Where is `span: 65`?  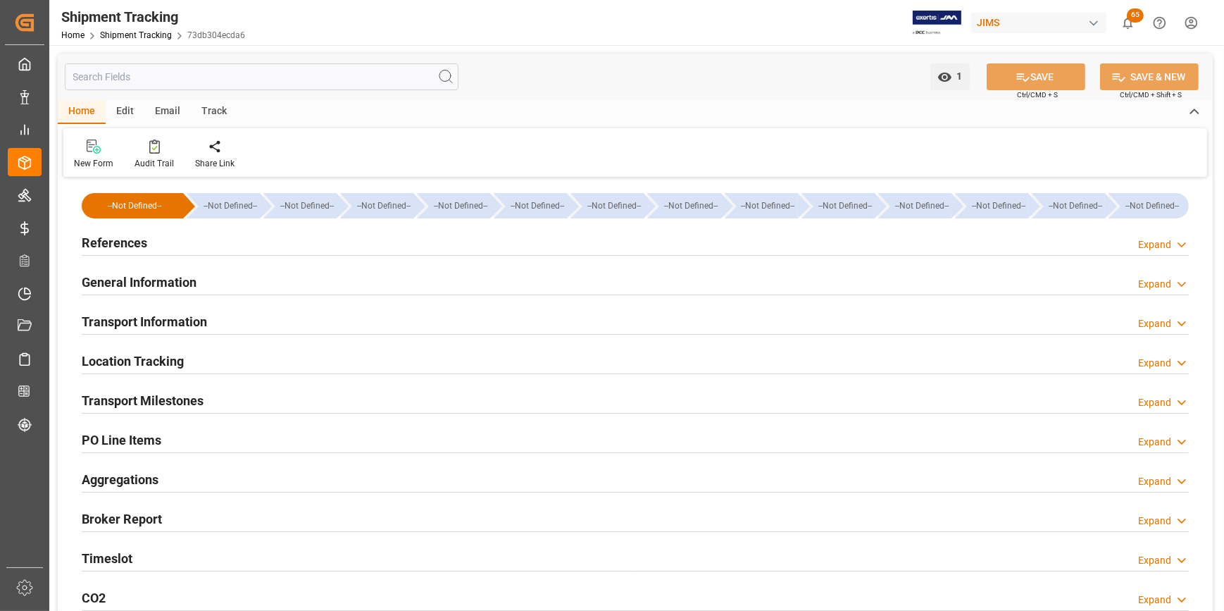
span: 65 is located at coordinates (1135, 15).